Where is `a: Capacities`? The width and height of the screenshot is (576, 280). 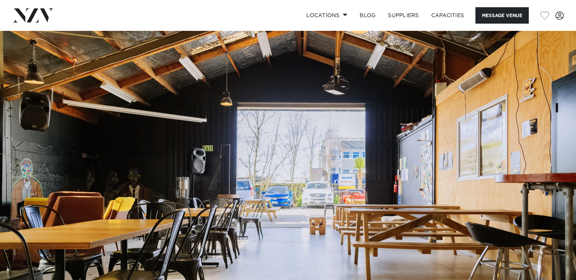 a: Capacities is located at coordinates (448, 15).